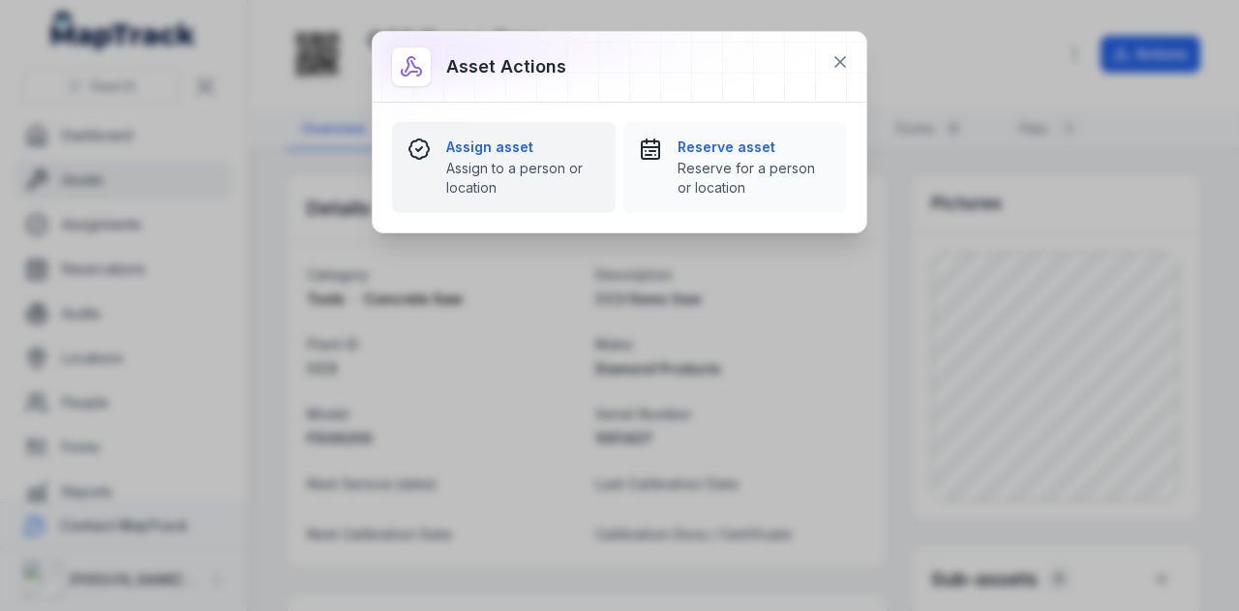 The height and width of the screenshot is (611, 1239). What do you see at coordinates (735, 167) in the screenshot?
I see `button: Reserve assetReserve for a person or location` at bounding box center [735, 167].